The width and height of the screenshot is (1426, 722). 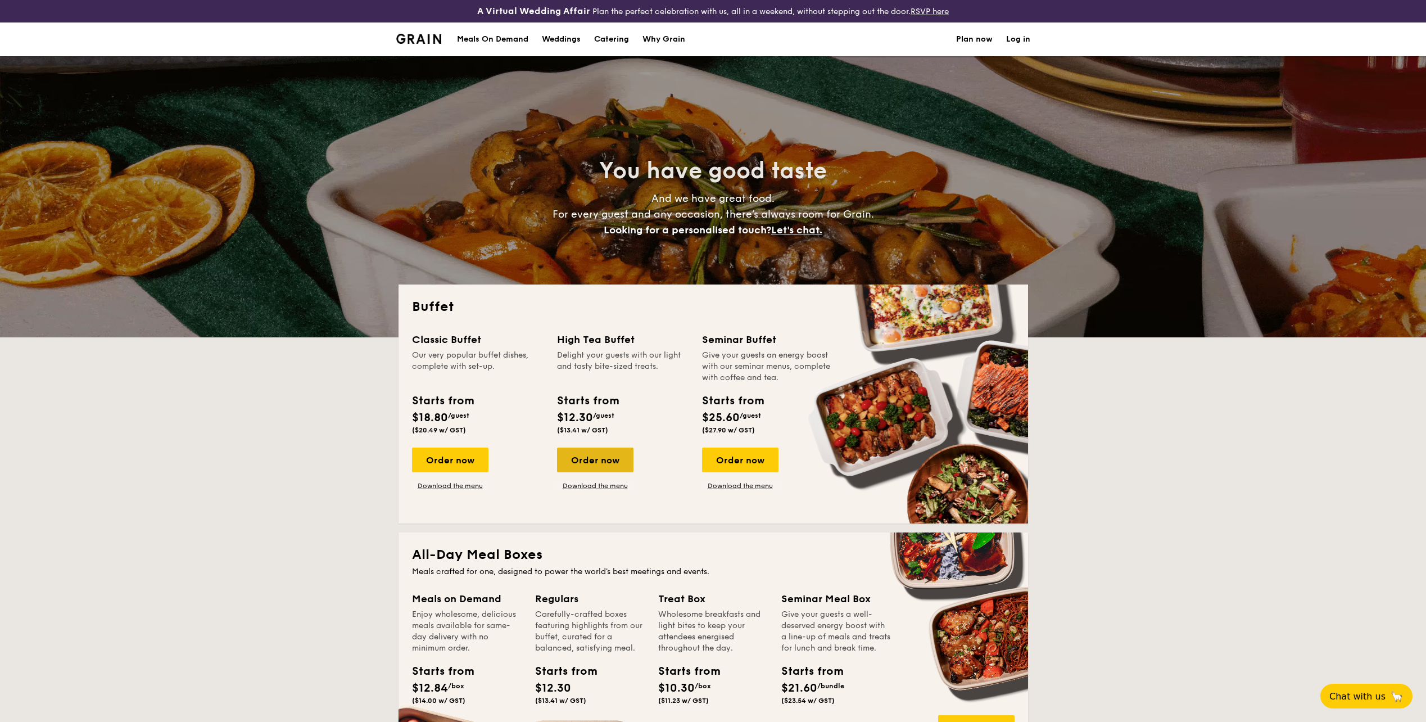 What do you see at coordinates (492, 39) in the screenshot?
I see `div: Meals On Demand` at bounding box center [492, 39].